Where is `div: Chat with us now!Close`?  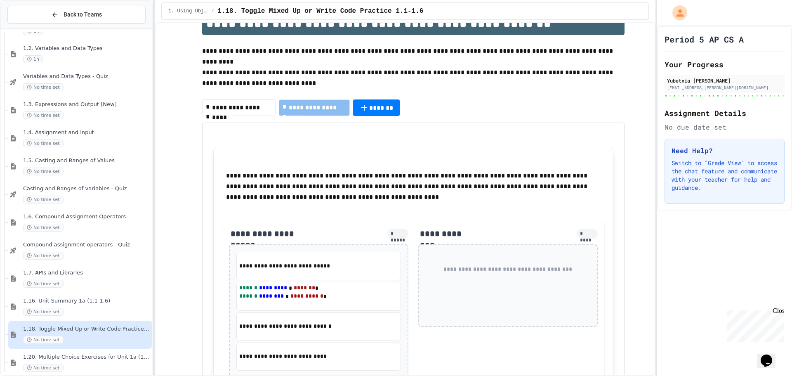 div: Chat with us now!Close is located at coordinates (30, 28).